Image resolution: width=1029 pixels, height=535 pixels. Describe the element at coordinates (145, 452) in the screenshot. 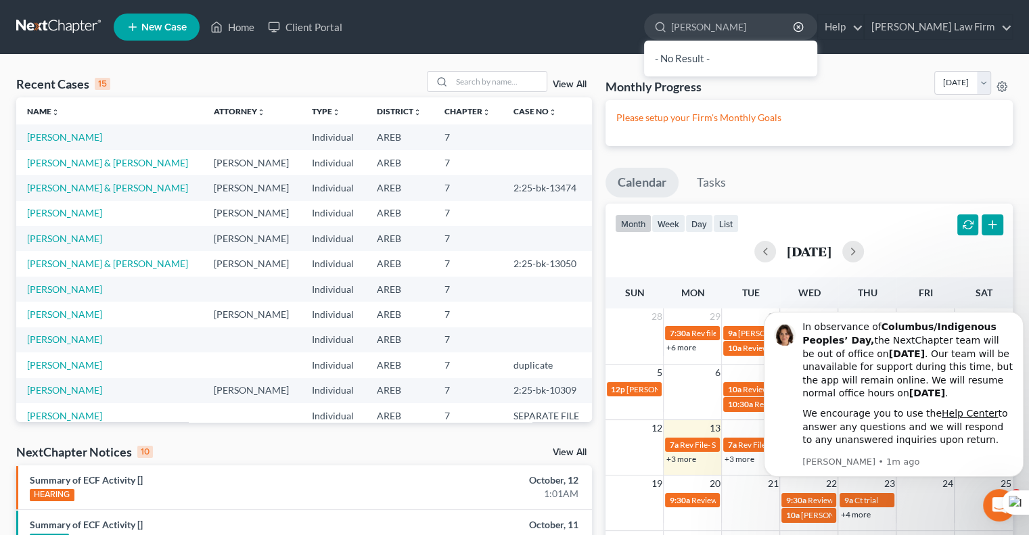

I see `div: 10` at that location.